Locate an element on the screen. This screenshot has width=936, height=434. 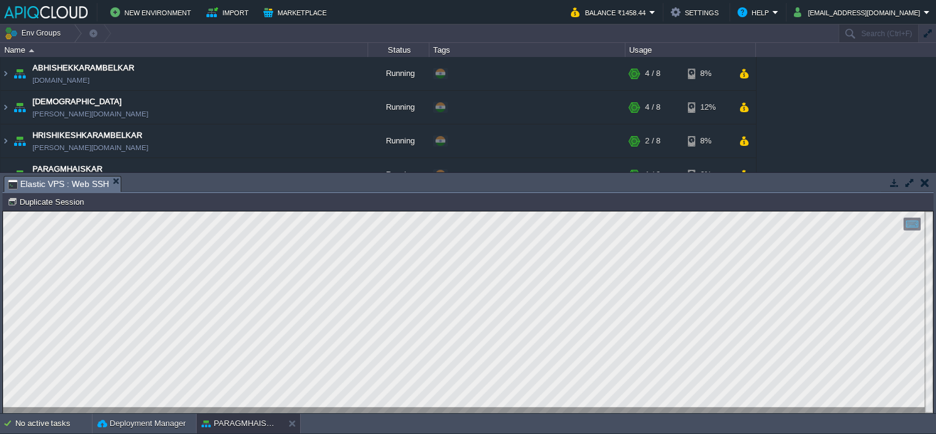
div: Tags is located at coordinates (527, 50).